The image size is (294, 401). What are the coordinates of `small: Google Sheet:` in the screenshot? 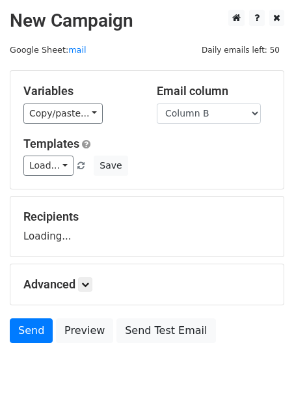 It's located at (48, 49).